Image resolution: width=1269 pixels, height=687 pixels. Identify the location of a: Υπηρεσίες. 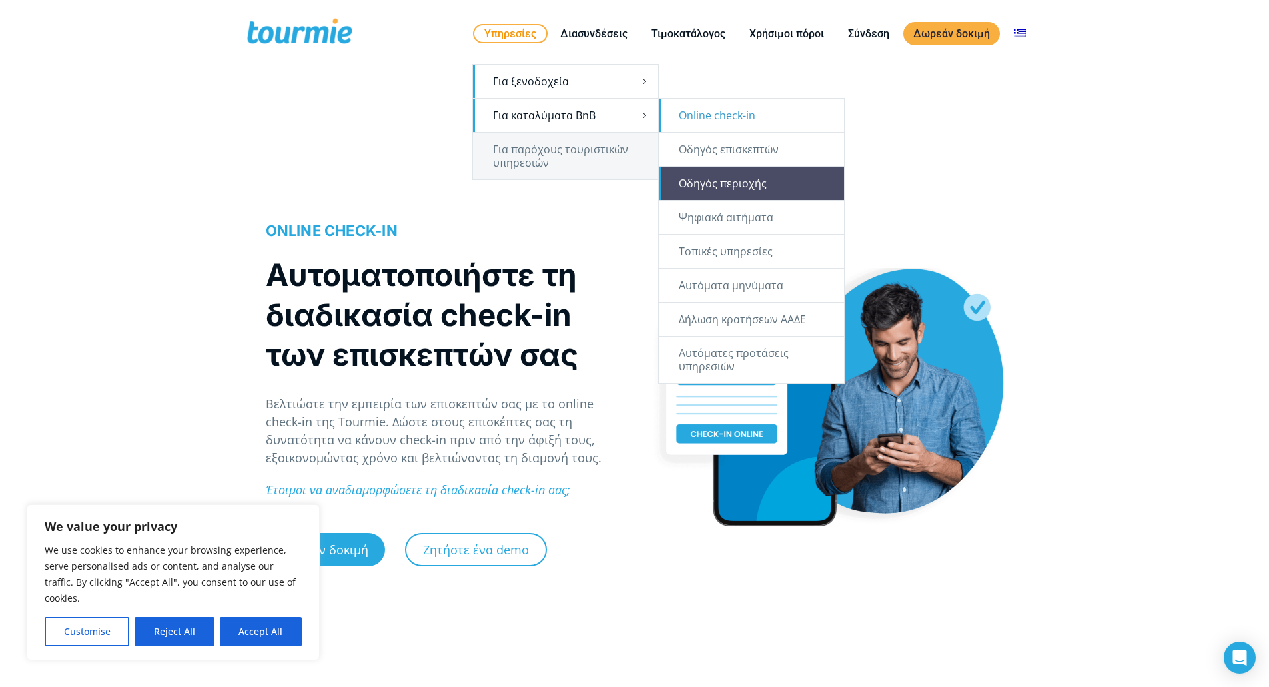
(510, 33).